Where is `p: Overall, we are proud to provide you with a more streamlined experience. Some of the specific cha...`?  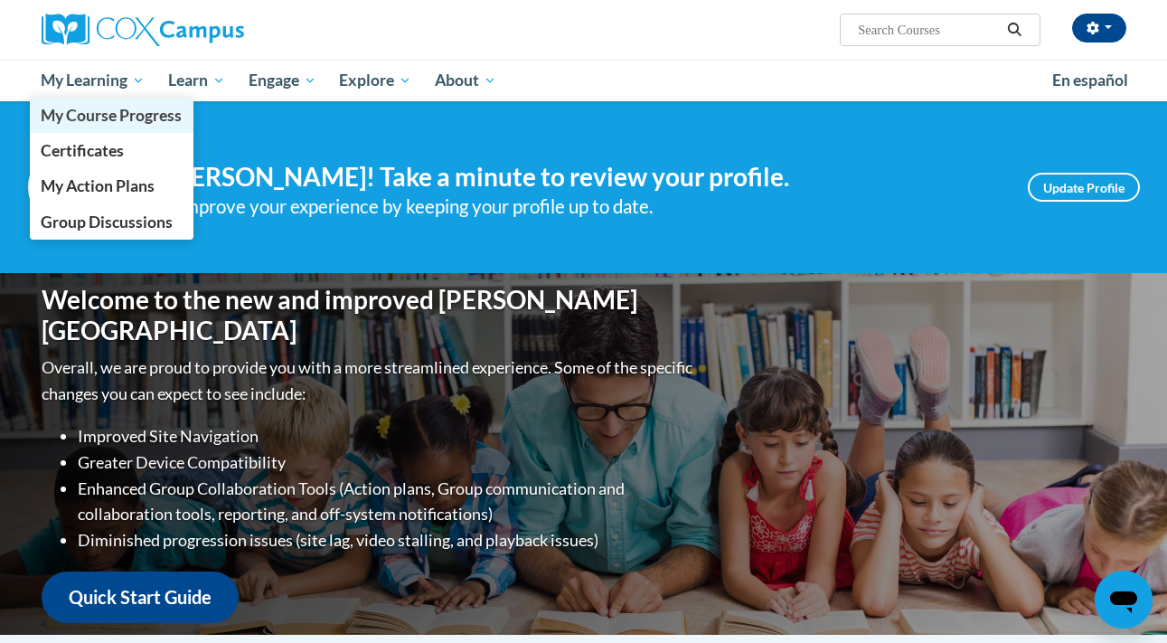
p: Overall, we are proud to provide you with a more streamlined experience. Some of the specific cha... is located at coordinates (369, 381).